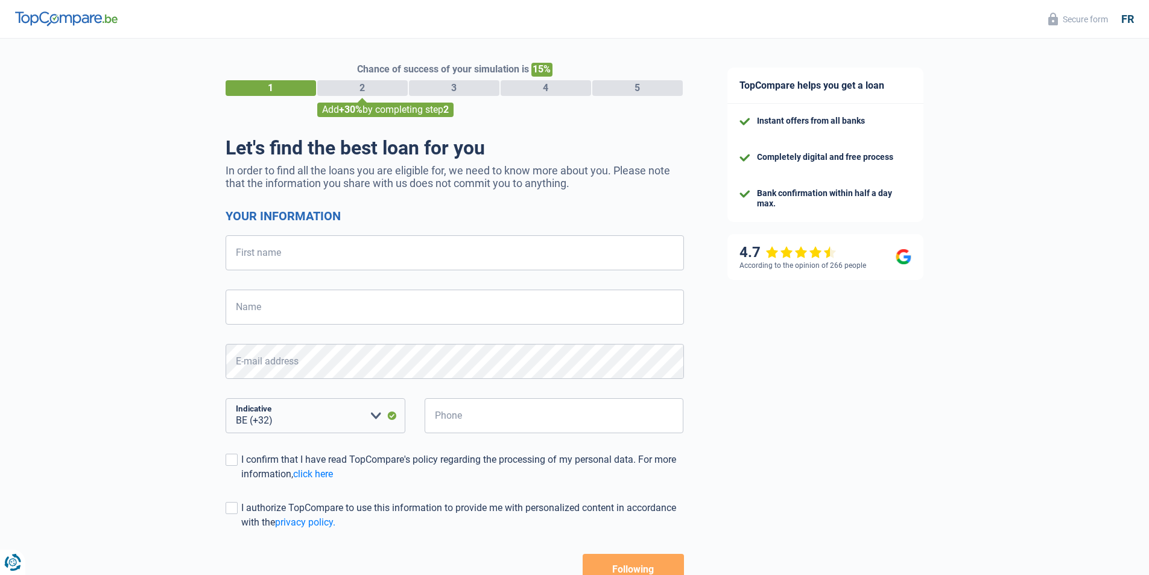 This screenshot has width=1149, height=575. Describe the element at coordinates (443, 69) in the screenshot. I see `font: Chance of success of your simulation is` at that location.